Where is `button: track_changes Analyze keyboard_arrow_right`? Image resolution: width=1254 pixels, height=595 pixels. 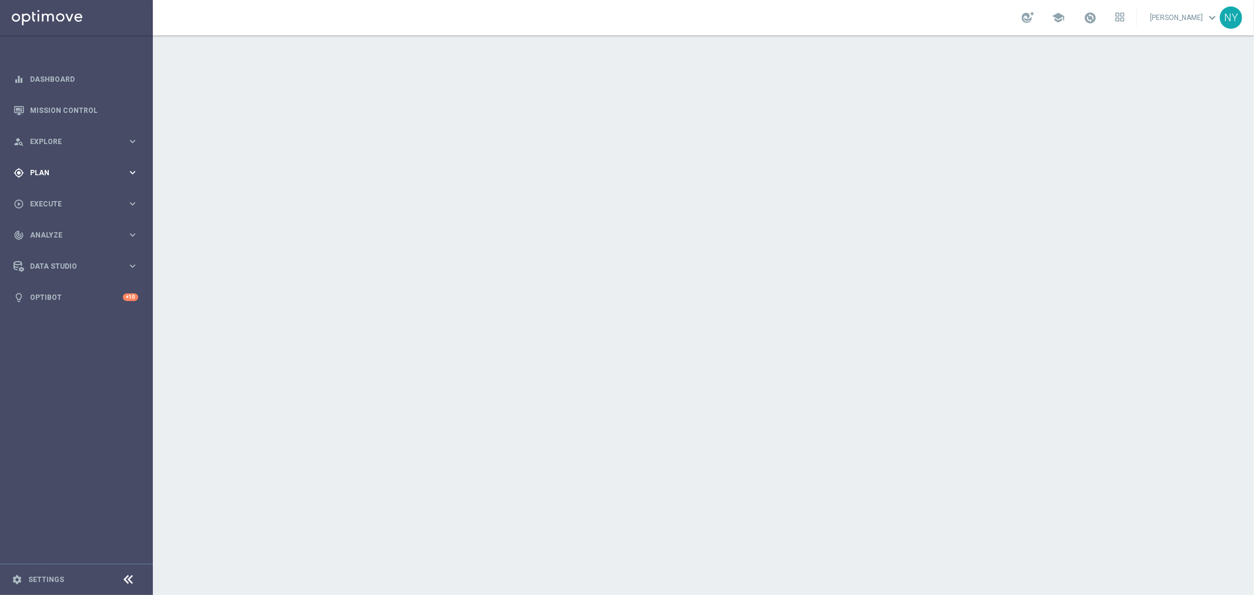 button: track_changes Analyze keyboard_arrow_right is located at coordinates (76, 235).